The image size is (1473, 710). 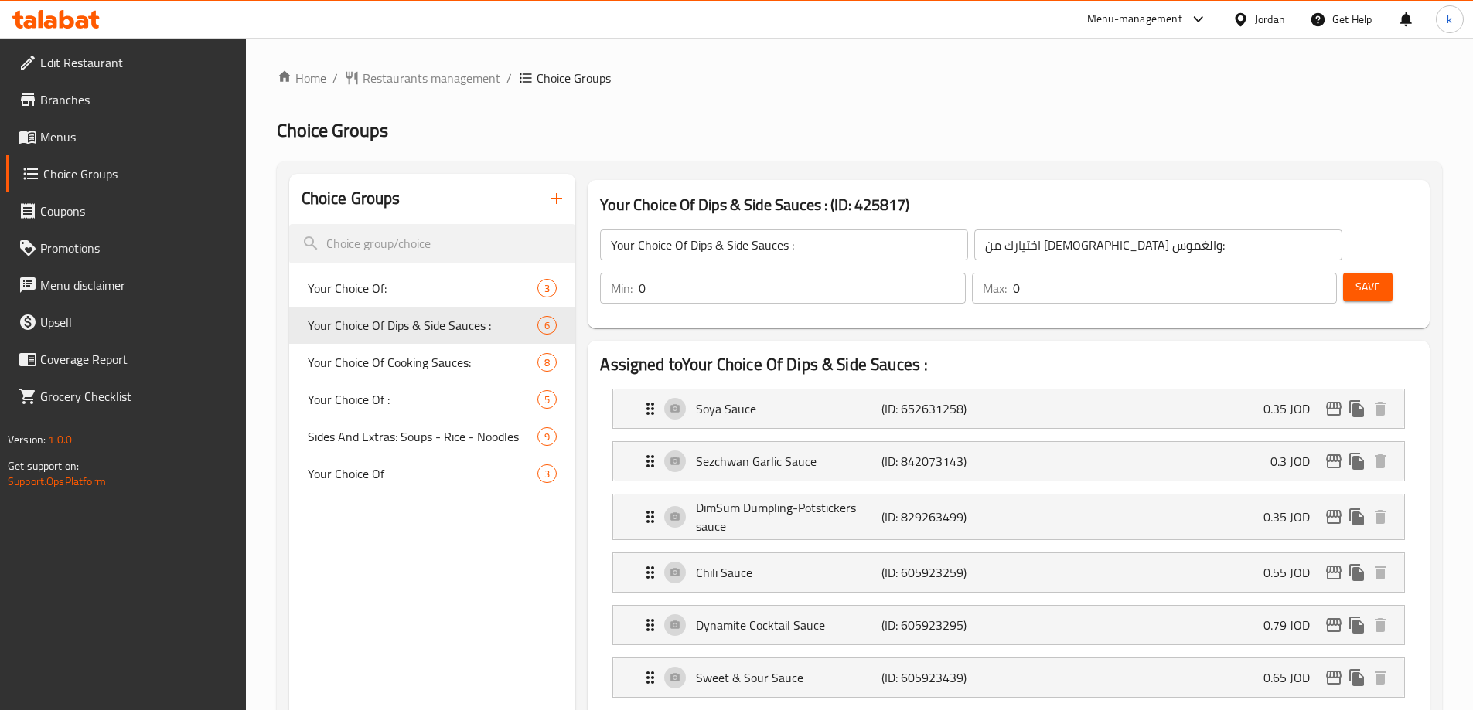 What do you see at coordinates (1296, 462) in the screenshot?
I see `p: 0.3 JOD` at bounding box center [1296, 462].